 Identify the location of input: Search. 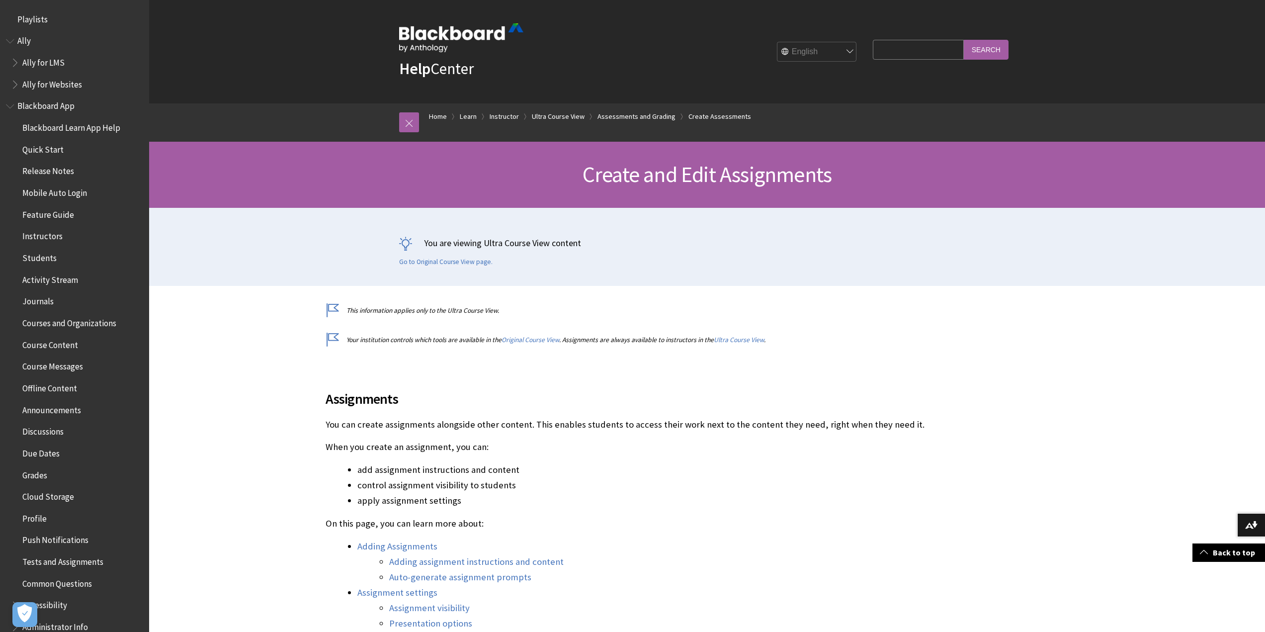
(986, 49).